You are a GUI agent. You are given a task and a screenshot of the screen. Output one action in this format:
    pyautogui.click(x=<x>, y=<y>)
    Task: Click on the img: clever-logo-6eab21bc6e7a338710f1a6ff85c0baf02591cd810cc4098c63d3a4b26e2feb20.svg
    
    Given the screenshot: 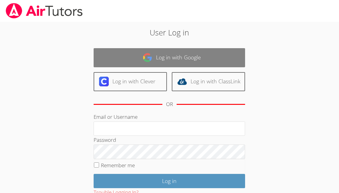 What is the action you would take?
    pyautogui.click(x=104, y=82)
    